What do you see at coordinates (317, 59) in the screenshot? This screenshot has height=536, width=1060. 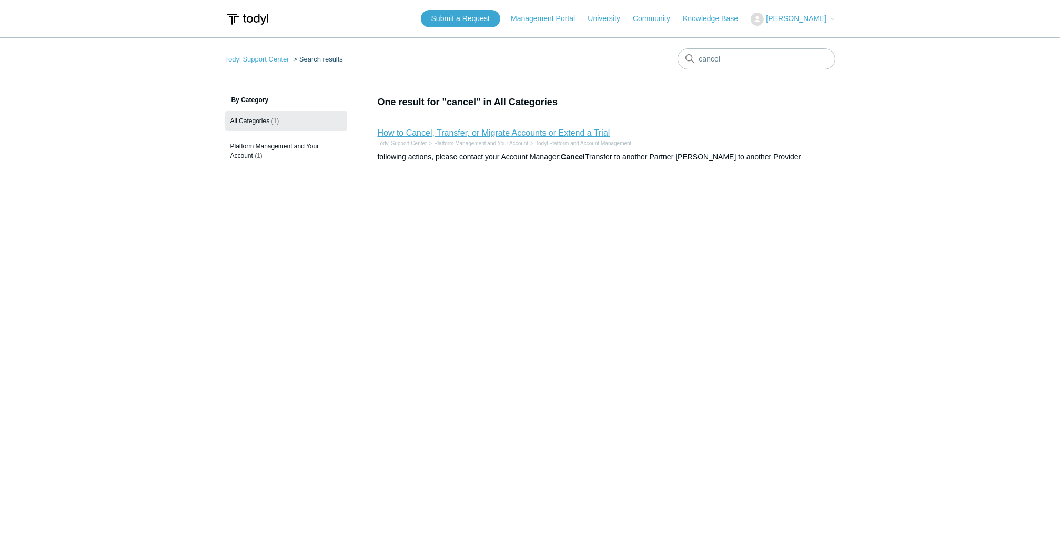 I see `li: Search results` at bounding box center [317, 59].